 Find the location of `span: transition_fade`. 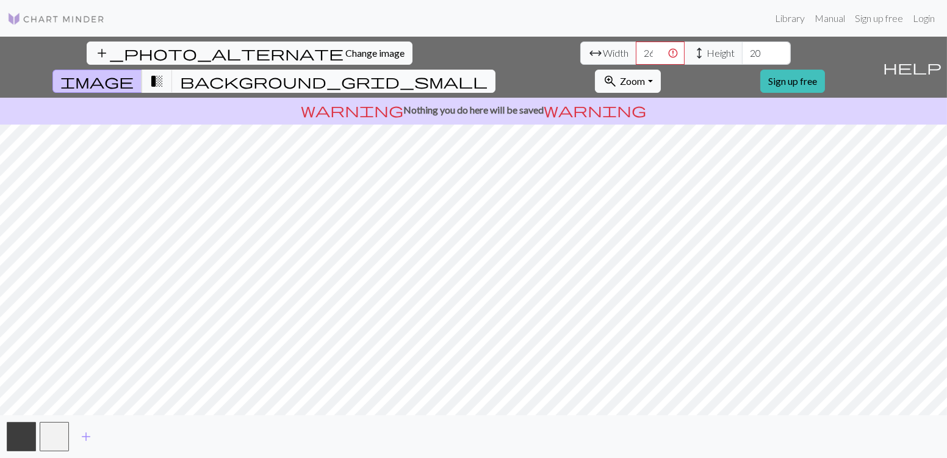

span: transition_fade is located at coordinates (157, 81).